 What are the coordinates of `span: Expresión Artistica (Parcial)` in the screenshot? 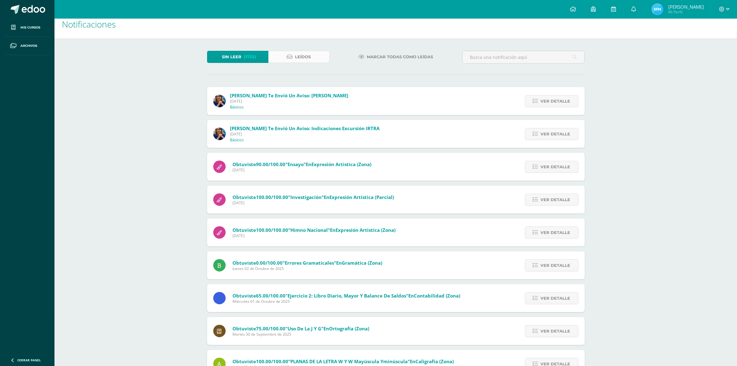 It's located at (362, 197).